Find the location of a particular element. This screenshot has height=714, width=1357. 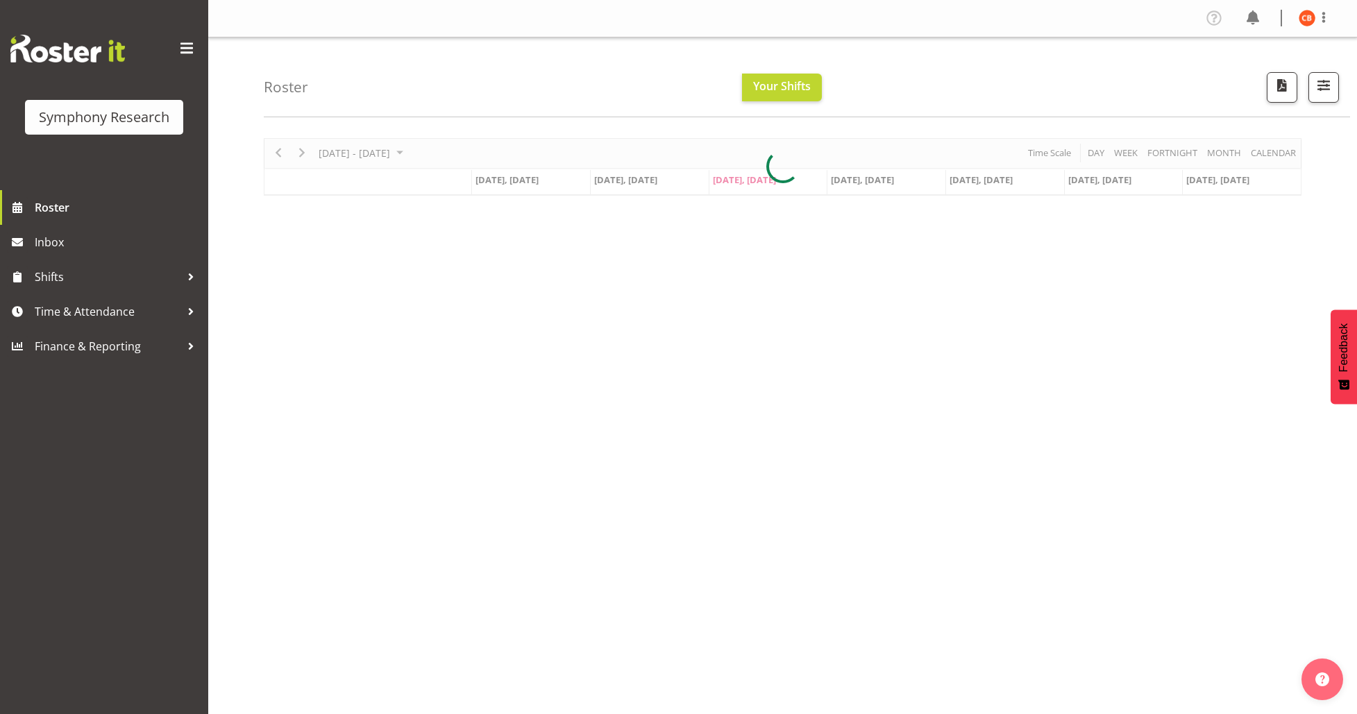

span: Your Shifts is located at coordinates (781, 86).